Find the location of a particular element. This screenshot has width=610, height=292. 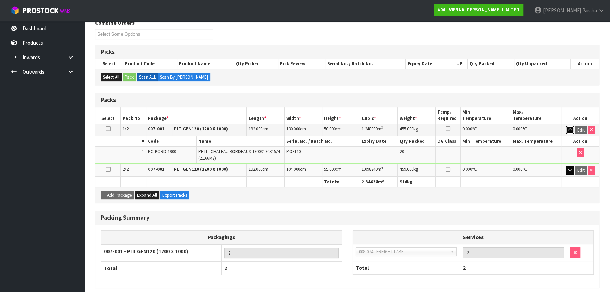

span: 2.34624 is located at coordinates (370, 181).